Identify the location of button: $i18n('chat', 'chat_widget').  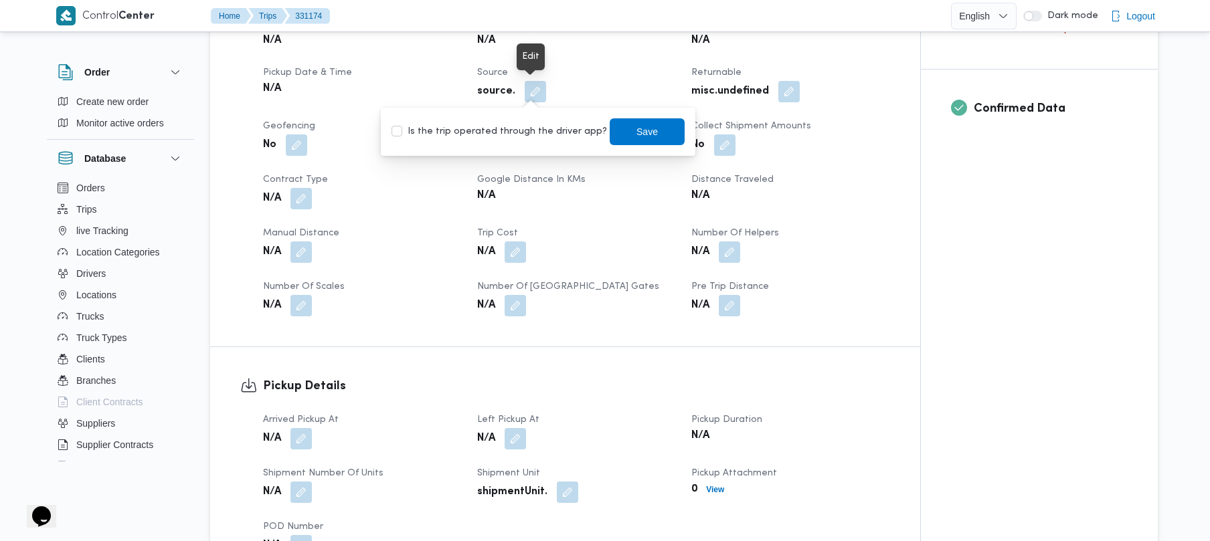
(28, 29).